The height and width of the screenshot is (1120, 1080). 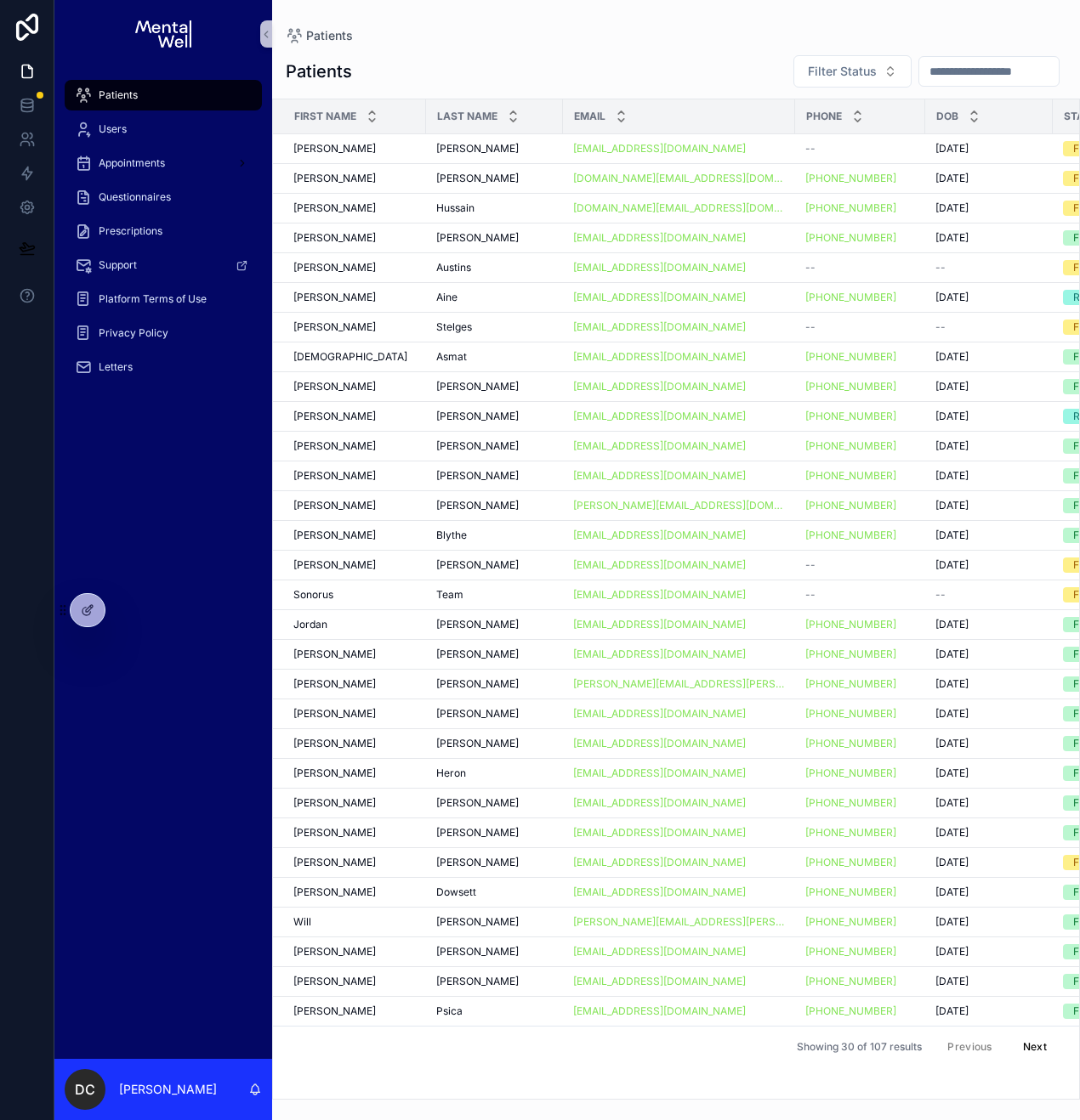 I want to click on span: Team, so click(x=450, y=595).